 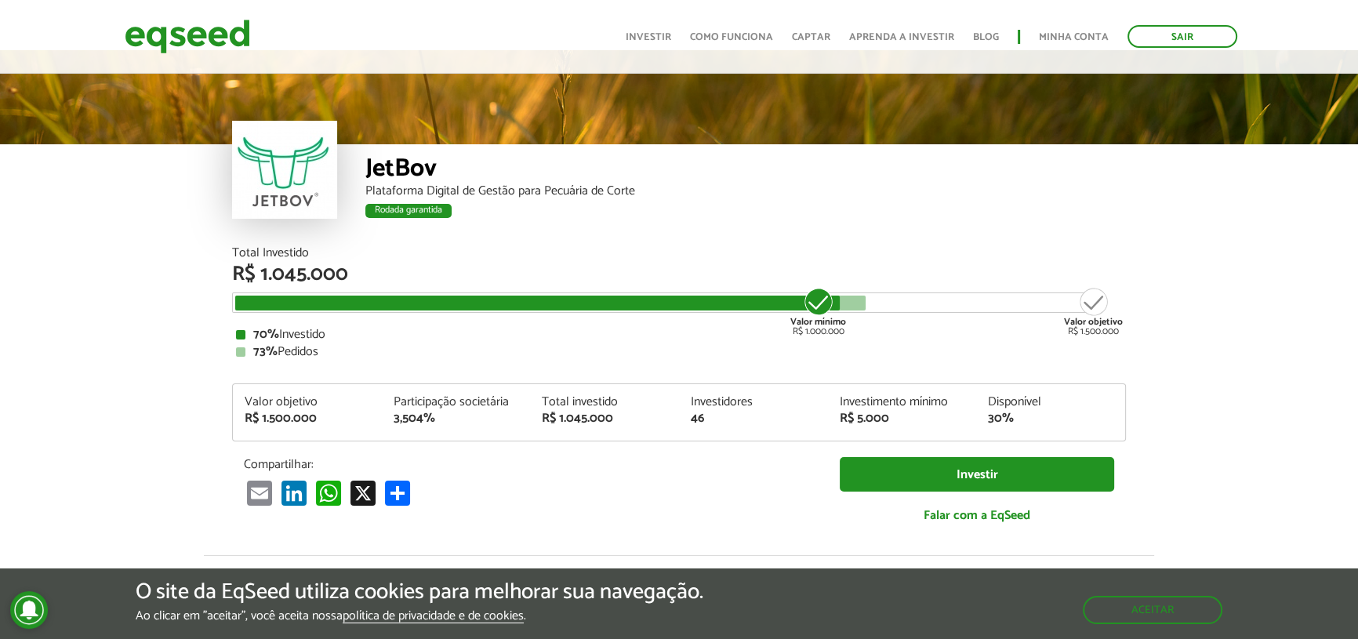 What do you see at coordinates (902, 419) in the screenshot?
I see `div: R$ 5.000` at bounding box center [902, 419].